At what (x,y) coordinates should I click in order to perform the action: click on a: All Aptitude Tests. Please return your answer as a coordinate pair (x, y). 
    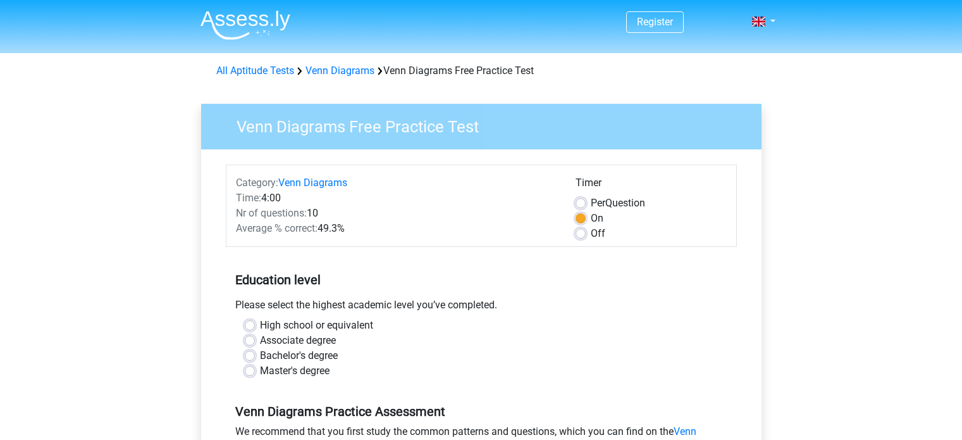
    Looking at the image, I should click on (255, 70).